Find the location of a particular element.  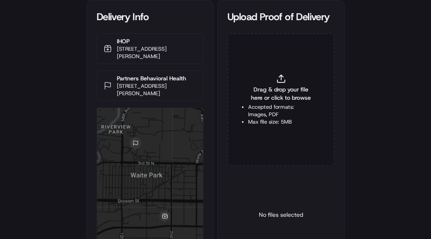

li: Max file size: 5MB is located at coordinates (281, 122).